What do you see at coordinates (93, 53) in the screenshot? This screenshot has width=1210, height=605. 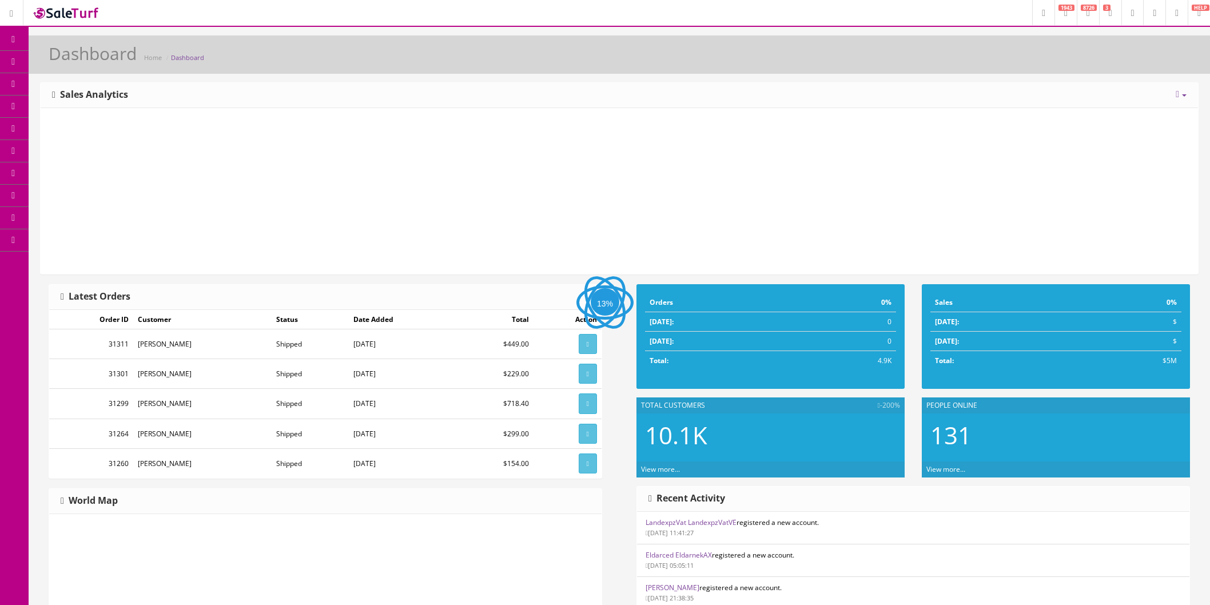 I see `h1: Dashboard` at bounding box center [93, 53].